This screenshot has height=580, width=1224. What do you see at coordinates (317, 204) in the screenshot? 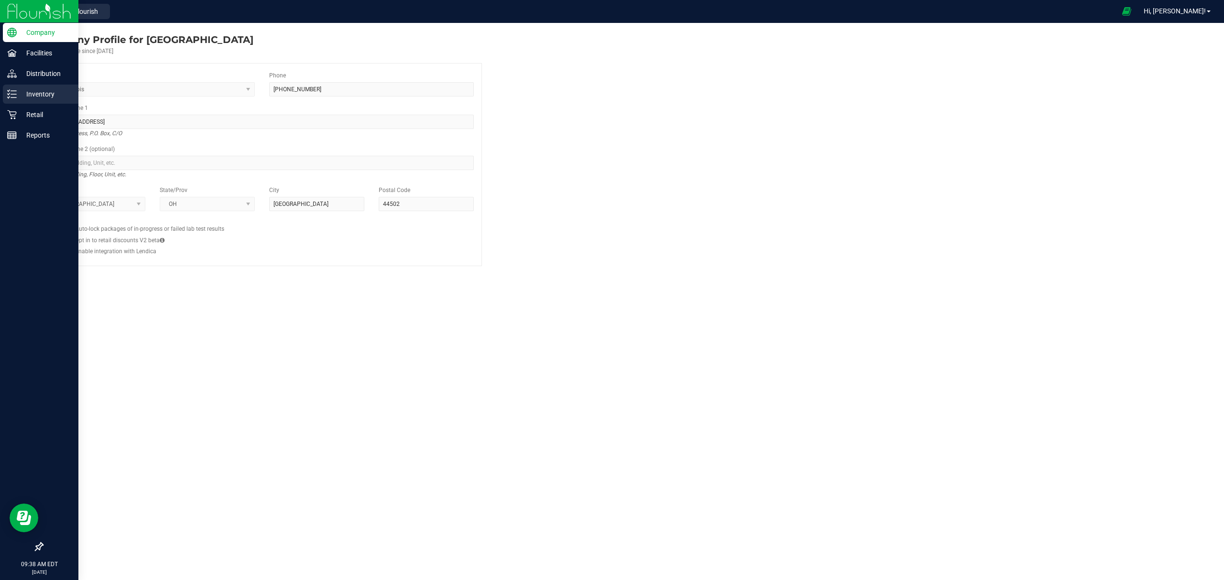
I see `input: City` at bounding box center [317, 204].